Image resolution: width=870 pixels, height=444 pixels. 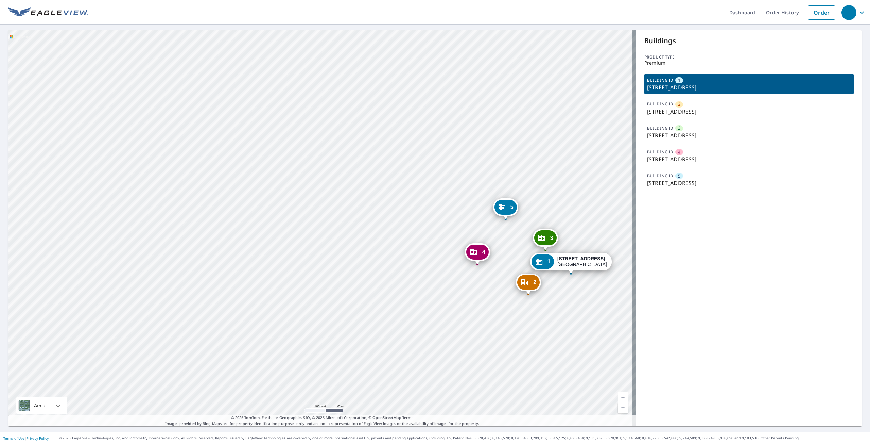 I want to click on a: Order, so click(x=821, y=13).